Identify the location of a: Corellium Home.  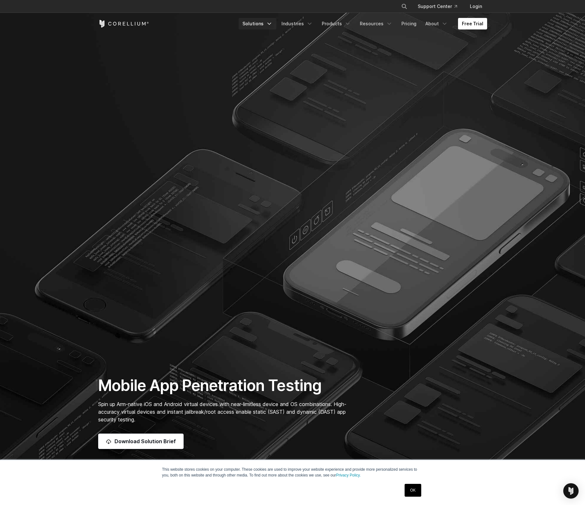
(123, 24).